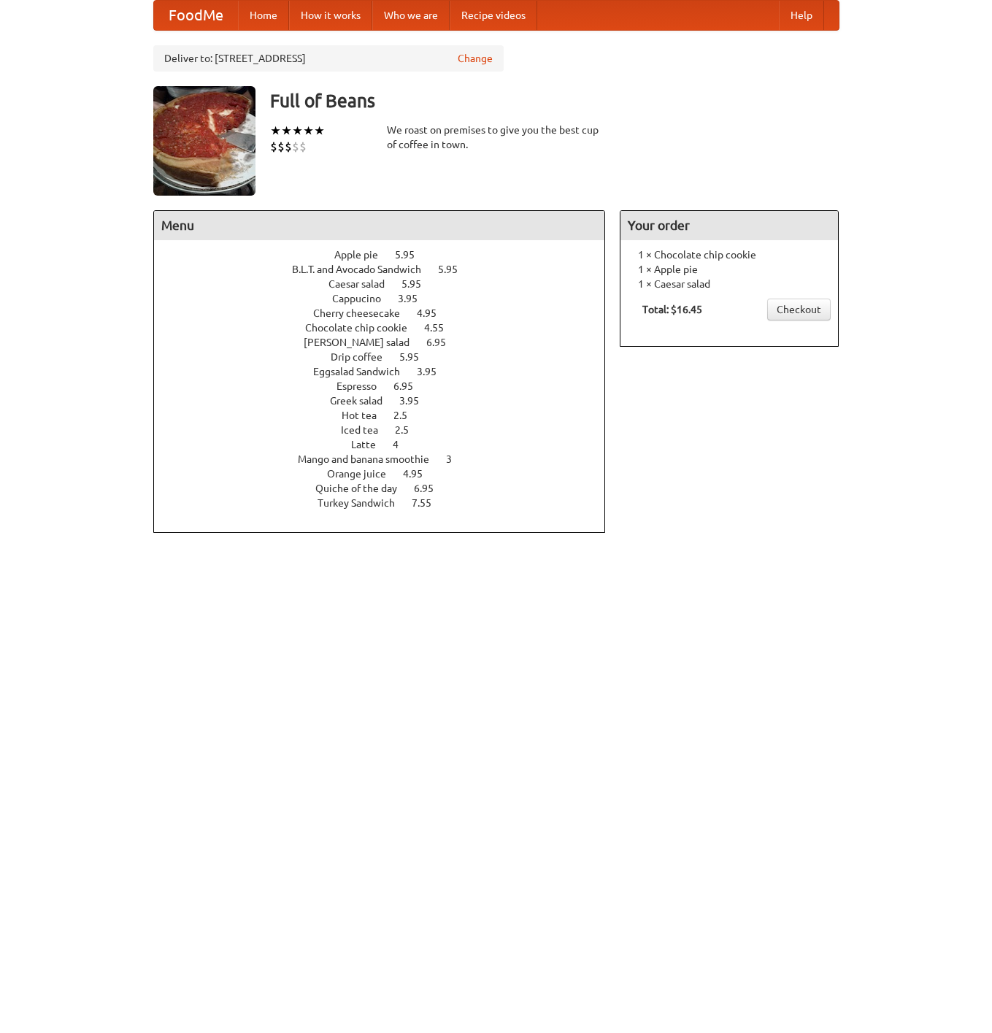 Image resolution: width=992 pixels, height=1033 pixels. Describe the element at coordinates (371, 445) in the screenshot. I see `span: Latte` at that location.